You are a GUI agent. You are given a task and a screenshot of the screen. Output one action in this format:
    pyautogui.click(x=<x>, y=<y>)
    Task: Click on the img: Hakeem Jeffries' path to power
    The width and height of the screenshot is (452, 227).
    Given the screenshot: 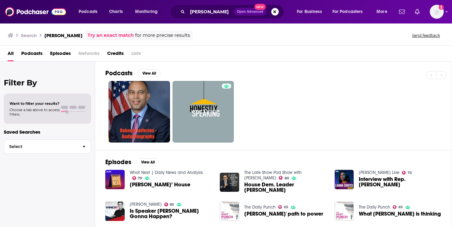 What is the action you would take?
    pyautogui.click(x=229, y=211)
    